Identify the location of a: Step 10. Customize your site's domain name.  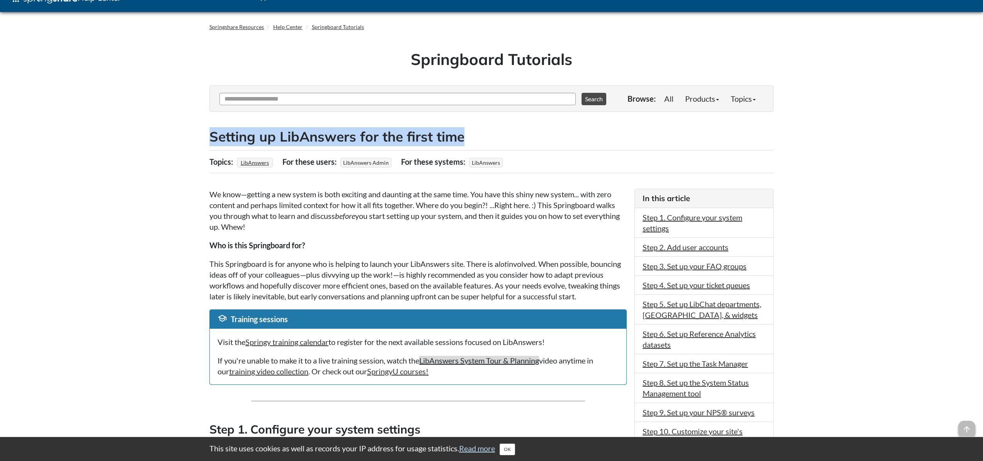
(693, 436).